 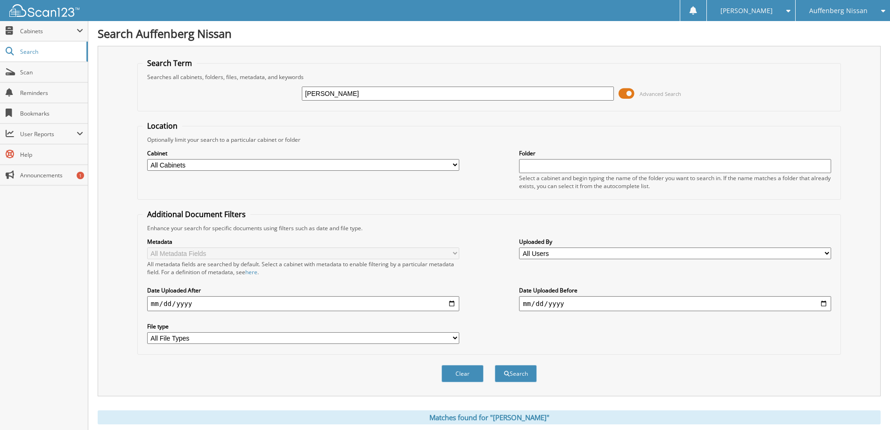 What do you see at coordinates (303, 241) in the screenshot?
I see `label: Metadata` at bounding box center [303, 241].